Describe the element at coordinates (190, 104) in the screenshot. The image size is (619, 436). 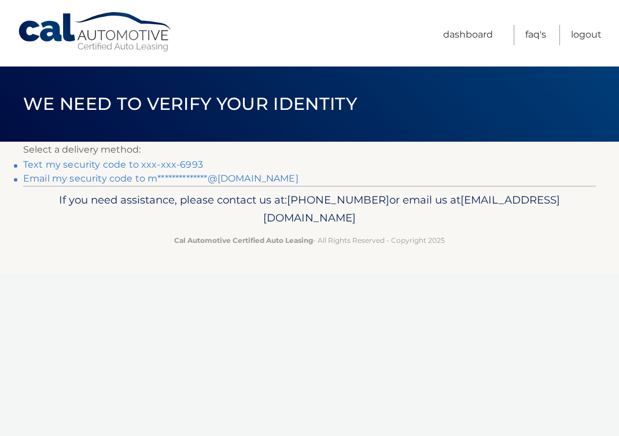
I see `span: We need to verify your identity` at that location.